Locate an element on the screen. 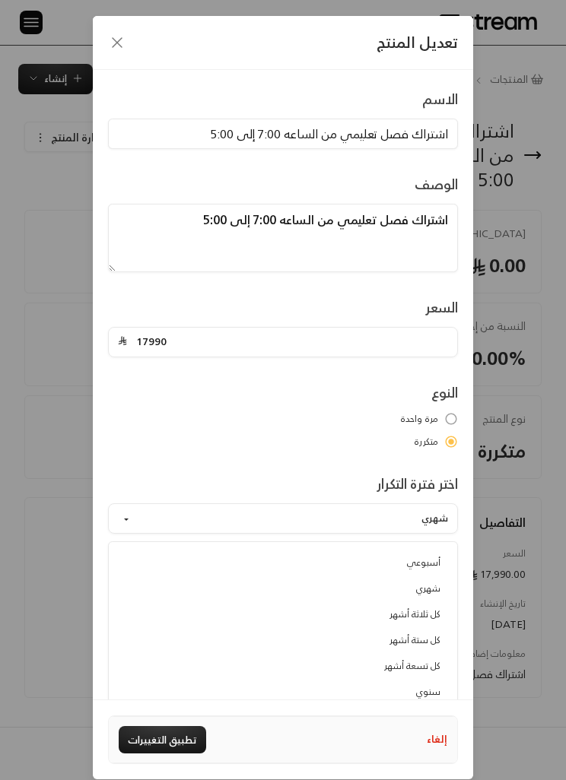 This screenshot has height=780, width=566. a: كل ستة أشهر is located at coordinates (283, 640).